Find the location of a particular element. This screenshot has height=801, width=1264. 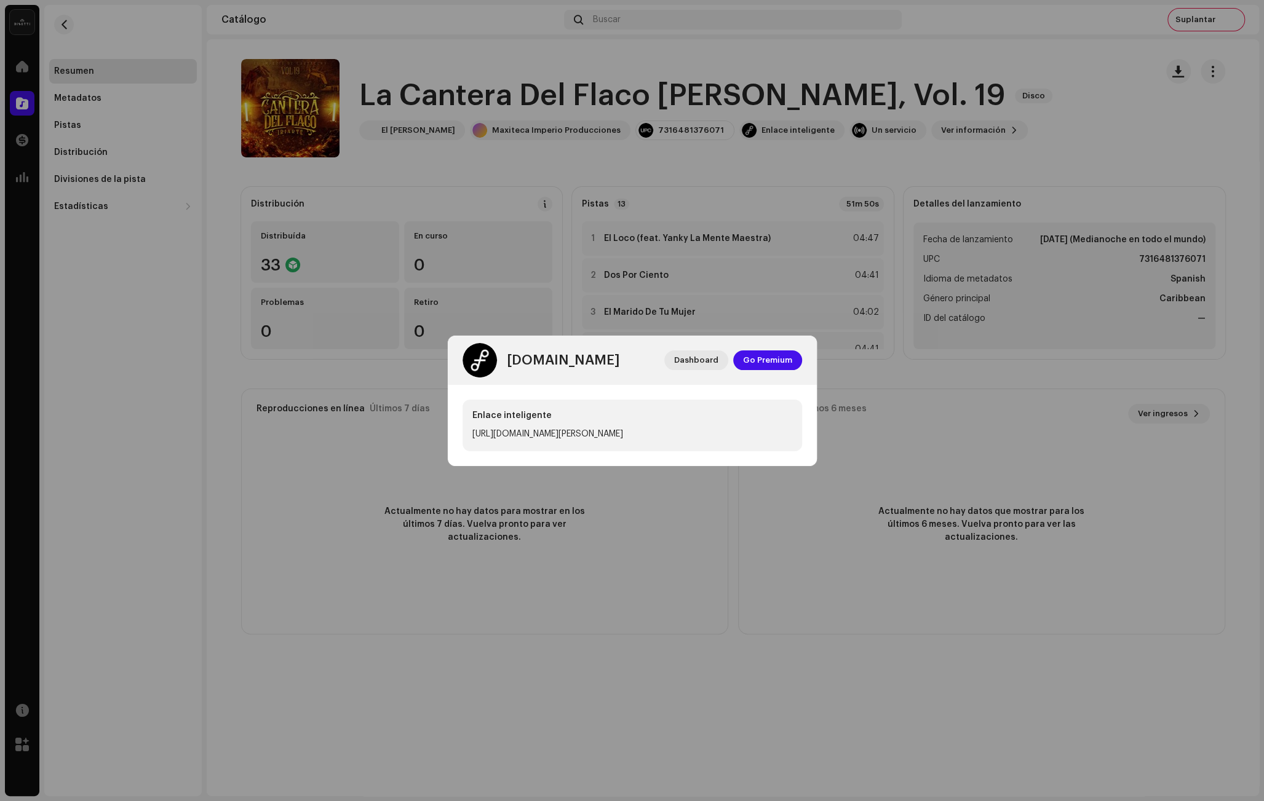

span: Dashboard is located at coordinates (696, 360).